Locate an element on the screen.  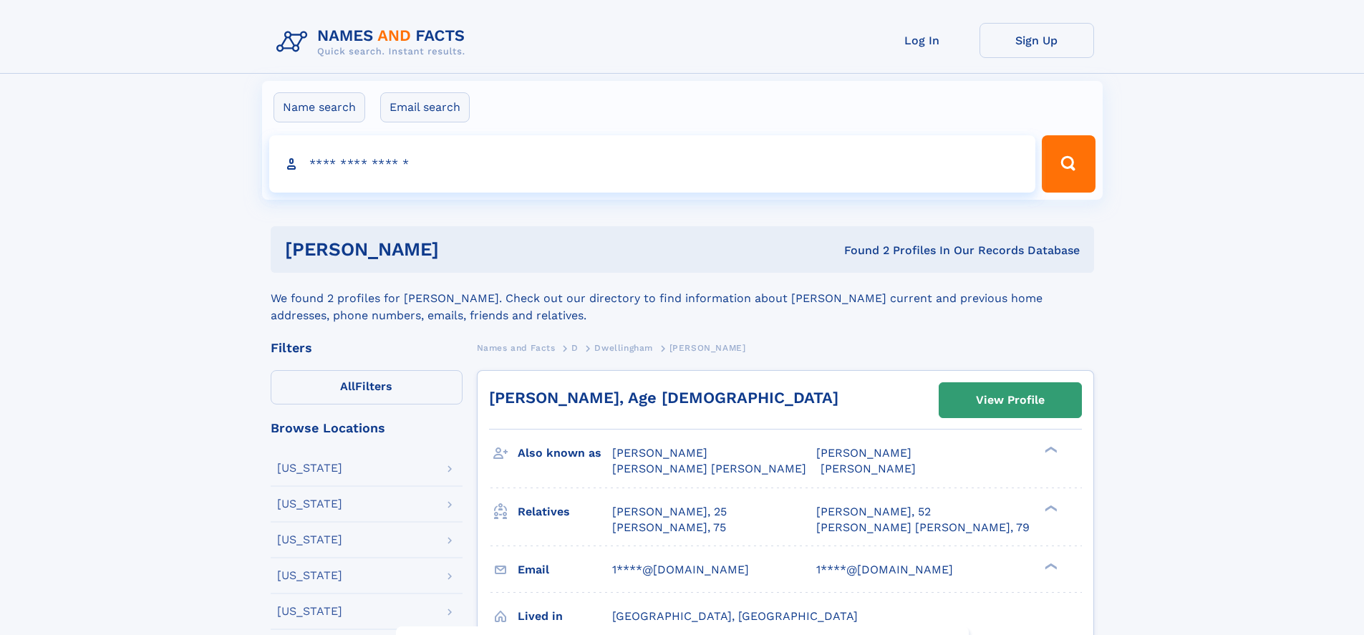
div: Filters is located at coordinates (367, 348).